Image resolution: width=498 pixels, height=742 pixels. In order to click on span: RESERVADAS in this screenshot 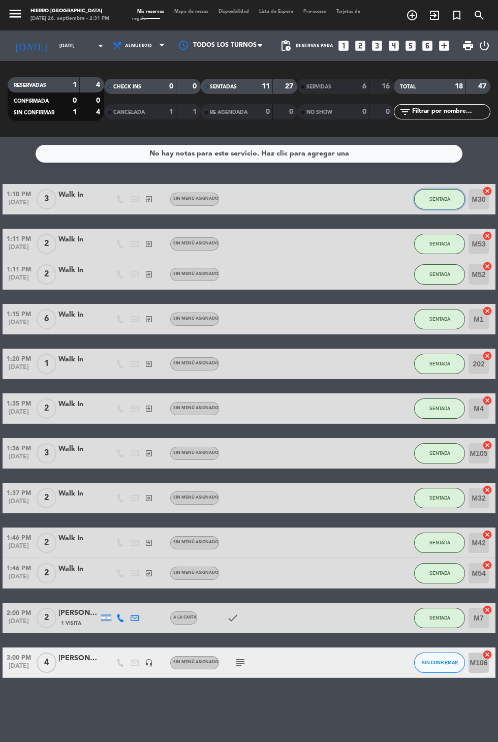, I will do `click(30, 85)`.